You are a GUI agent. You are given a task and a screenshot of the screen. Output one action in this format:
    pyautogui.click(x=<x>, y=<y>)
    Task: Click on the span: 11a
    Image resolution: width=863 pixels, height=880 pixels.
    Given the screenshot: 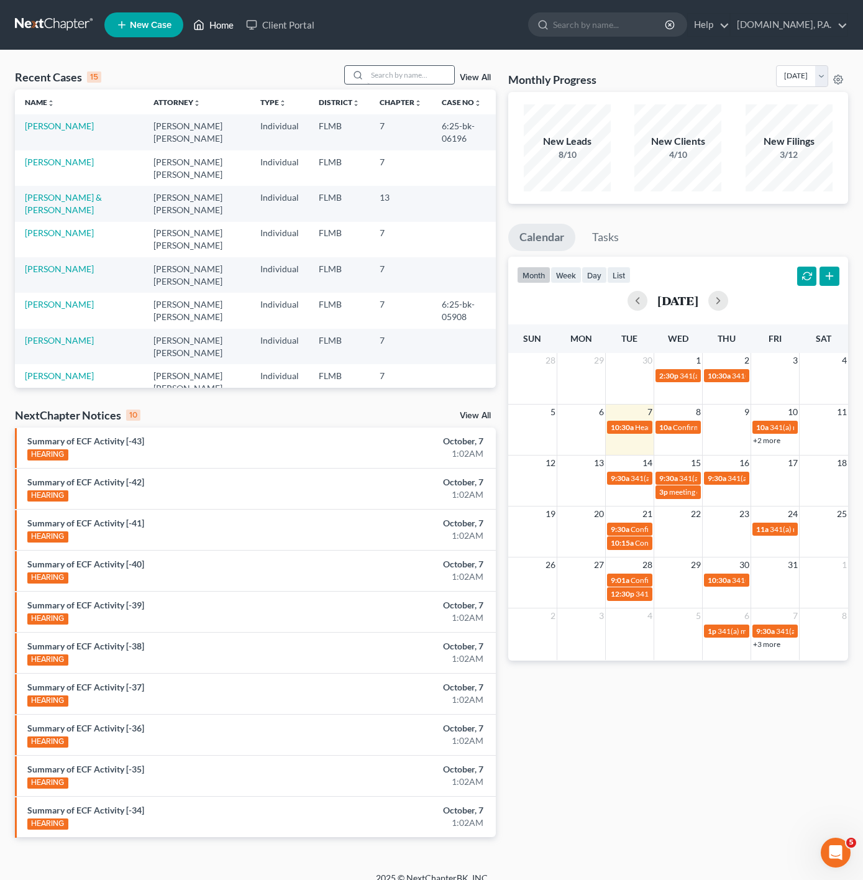 What is the action you would take?
    pyautogui.click(x=762, y=529)
    